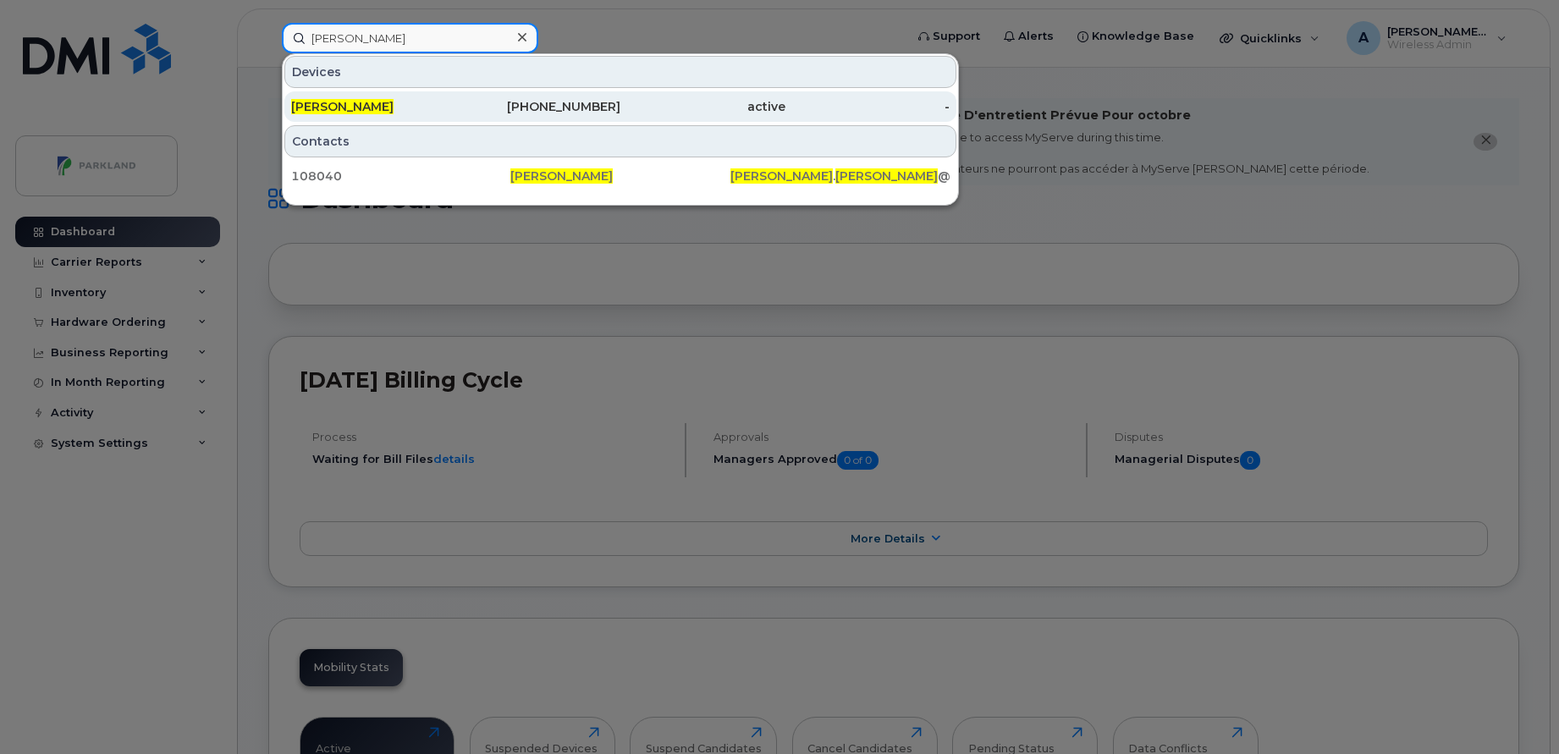 Image resolution: width=1559 pixels, height=754 pixels. What do you see at coordinates (400, 176) in the screenshot?
I see `div: 108040` at bounding box center [400, 176].